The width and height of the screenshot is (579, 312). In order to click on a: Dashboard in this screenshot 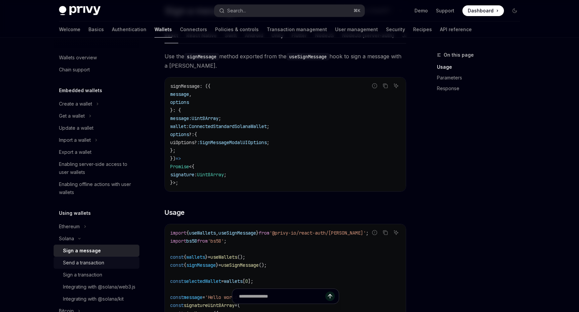, I will do `click(483, 11)`.